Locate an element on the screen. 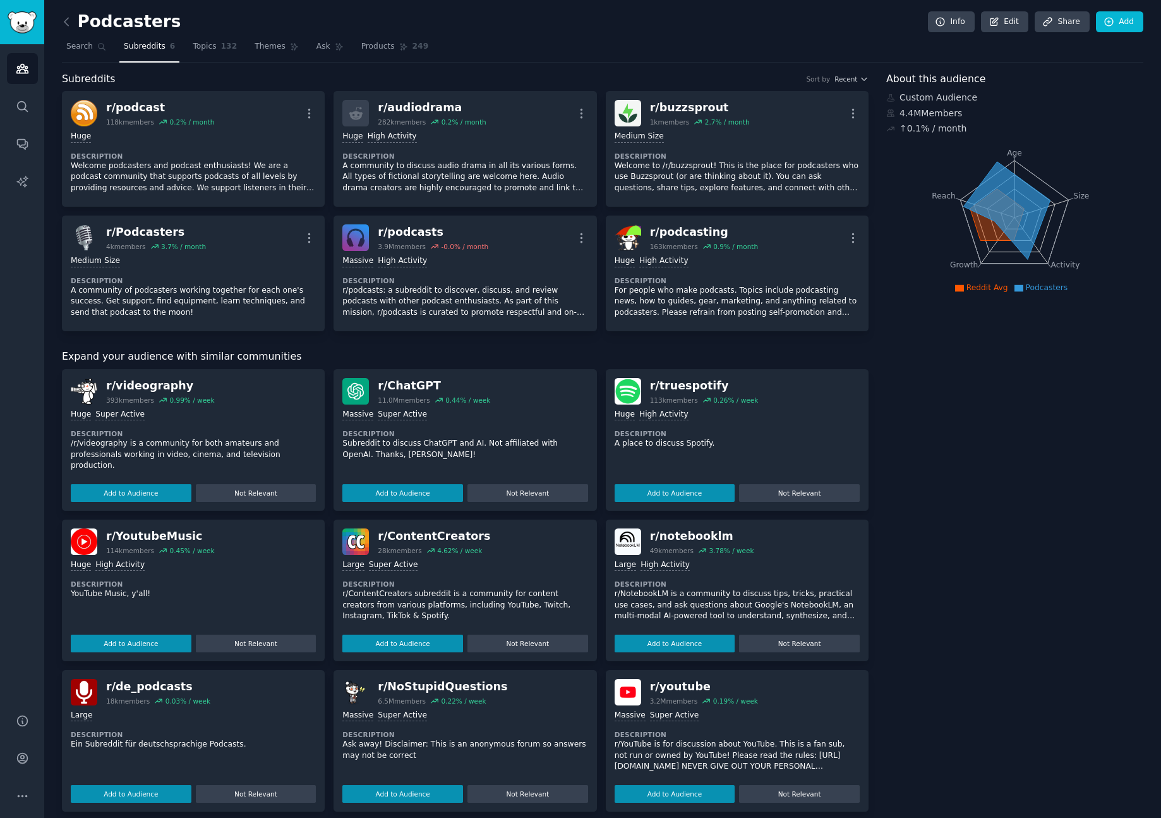 Image resolution: width=1161 pixels, height=818 pixels. a: podcastsr/podcasts3.9Mmembers-0.0% / monthMassiveHigh ActivityDescriptionr/podcasts: a subreddit ... is located at coordinates (465, 273).